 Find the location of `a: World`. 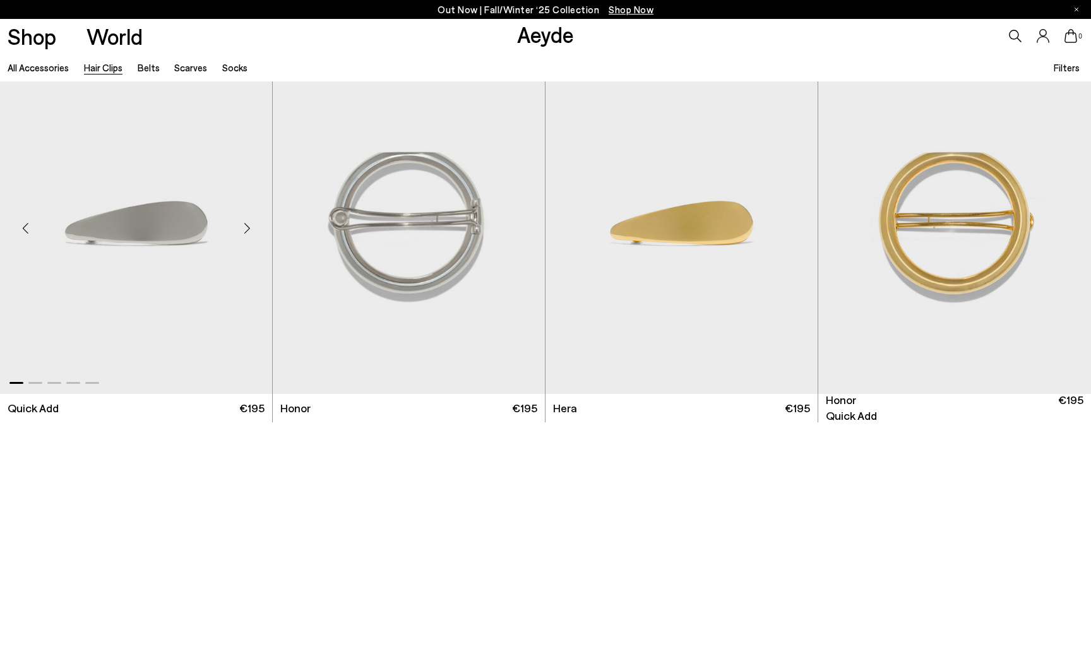

a: World is located at coordinates (114, 36).